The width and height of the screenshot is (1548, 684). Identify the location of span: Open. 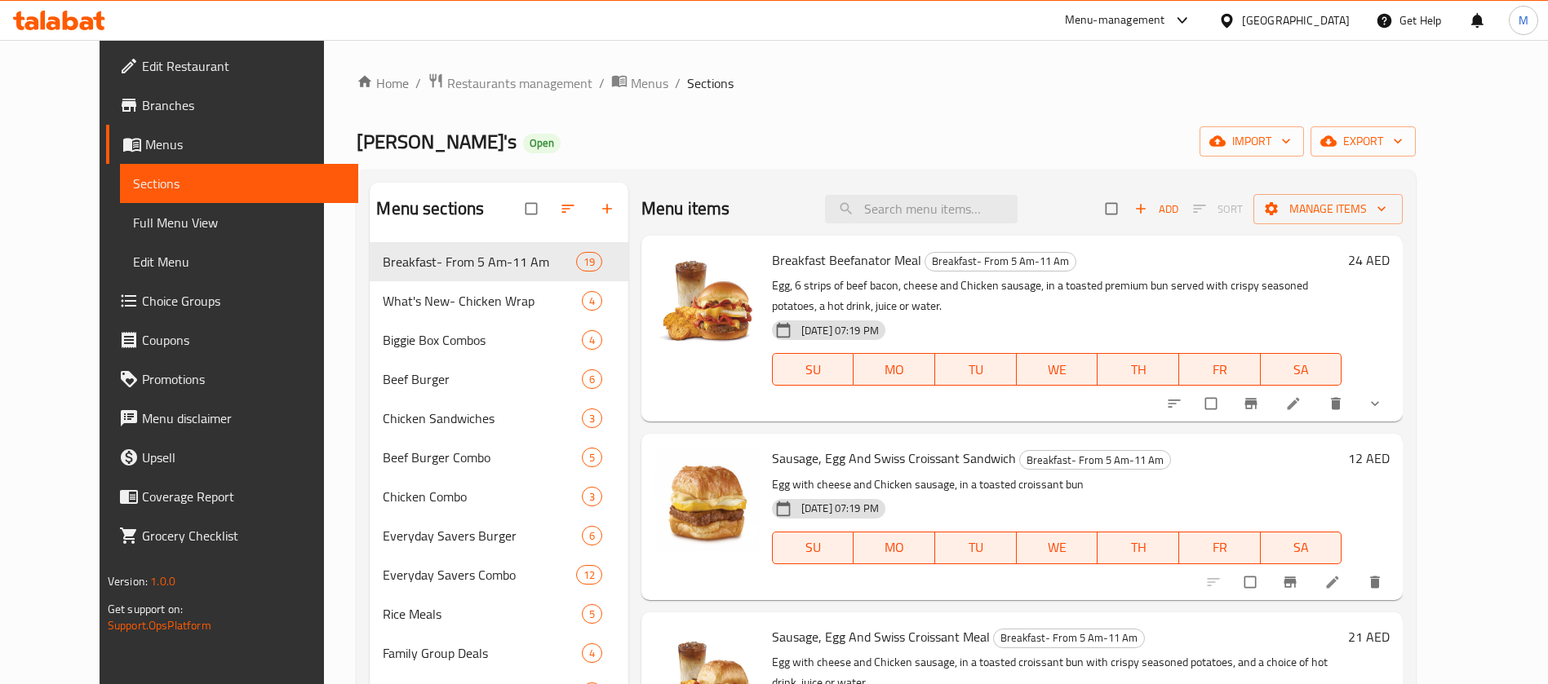
(542, 143).